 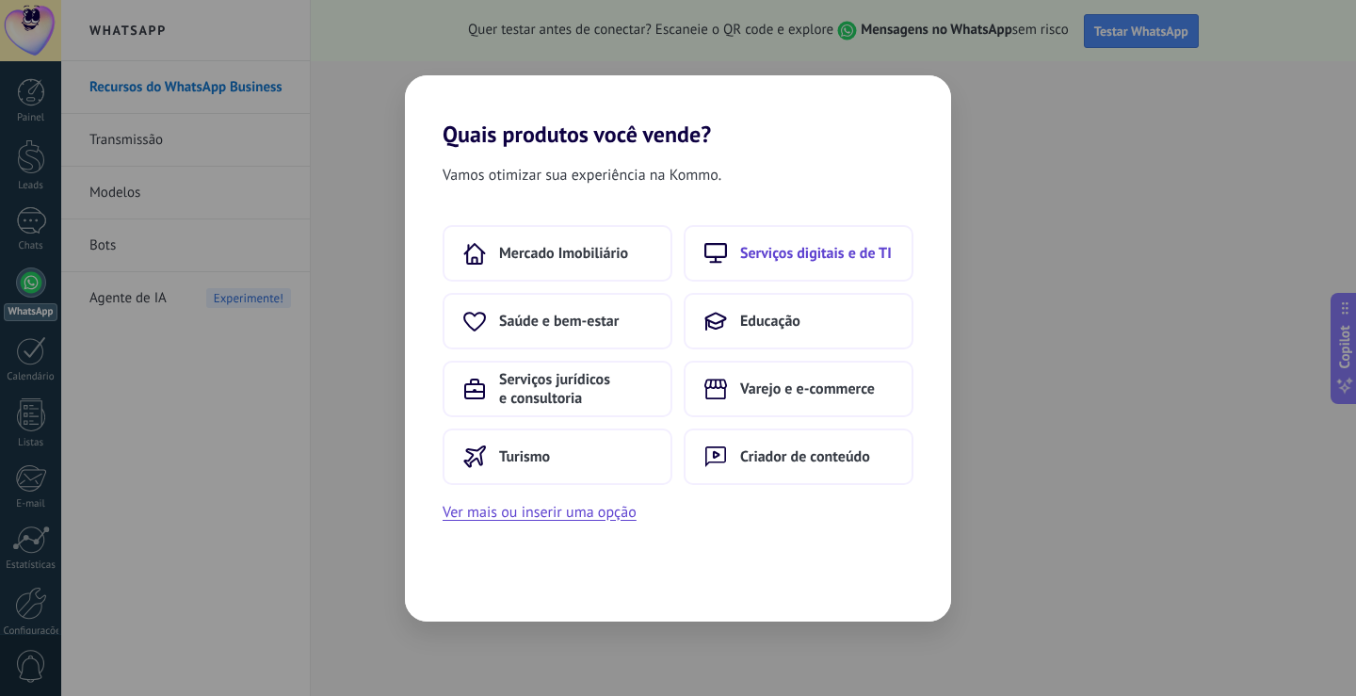 I want to click on span: Varejo e e-commerce, so click(x=807, y=389).